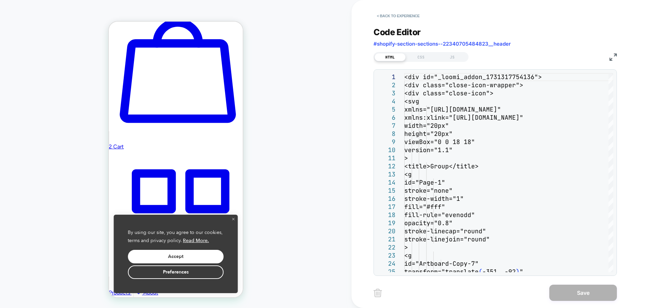 Image resolution: width=649 pixels, height=308 pixels. I want to click on span: stroke-width="1", so click(434, 198).